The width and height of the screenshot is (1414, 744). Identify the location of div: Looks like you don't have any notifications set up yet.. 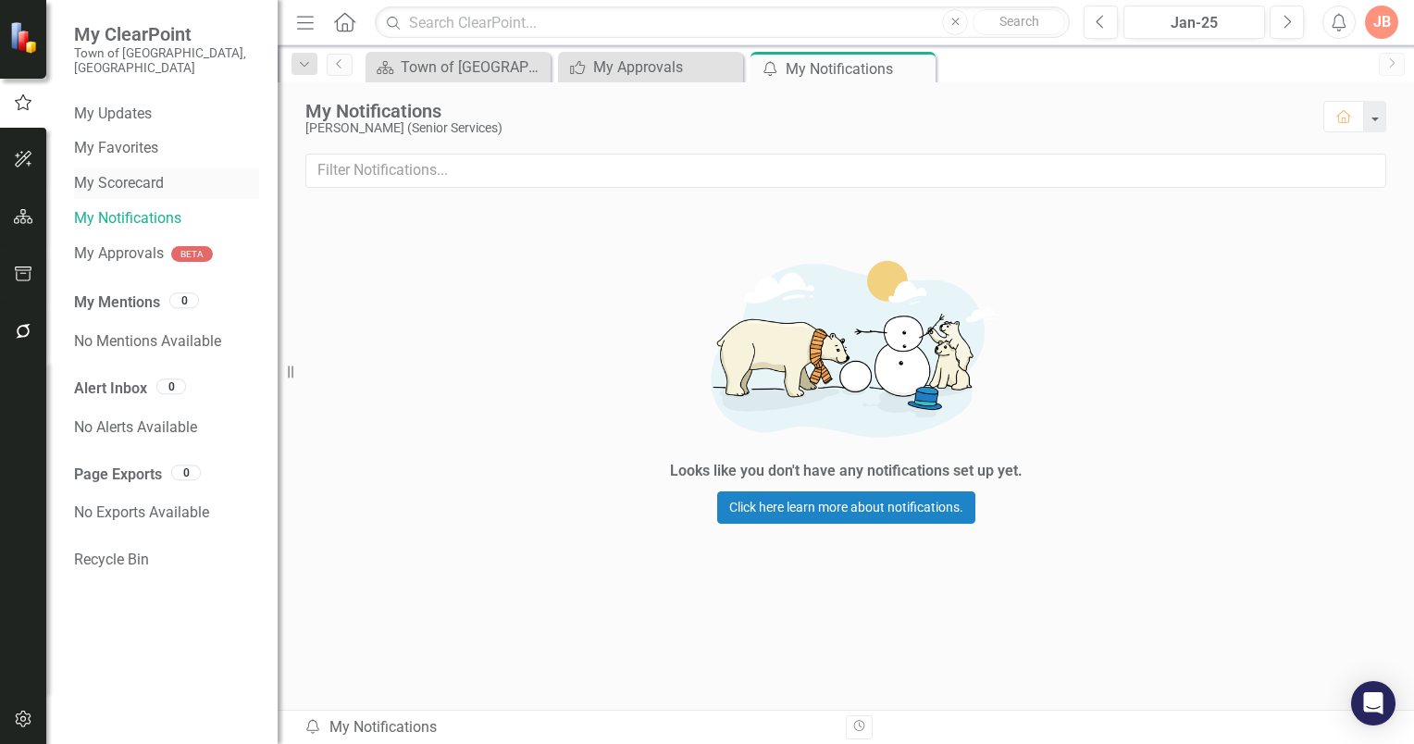
(846, 471).